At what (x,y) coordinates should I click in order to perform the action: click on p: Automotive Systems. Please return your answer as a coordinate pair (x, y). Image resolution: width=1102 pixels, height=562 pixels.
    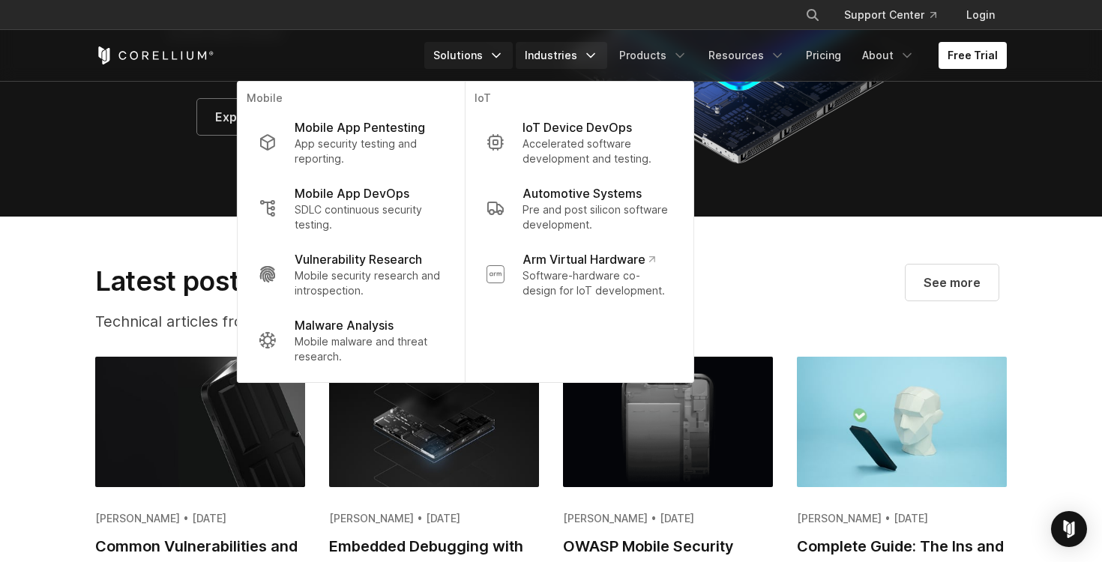
    Looking at the image, I should click on (582, 193).